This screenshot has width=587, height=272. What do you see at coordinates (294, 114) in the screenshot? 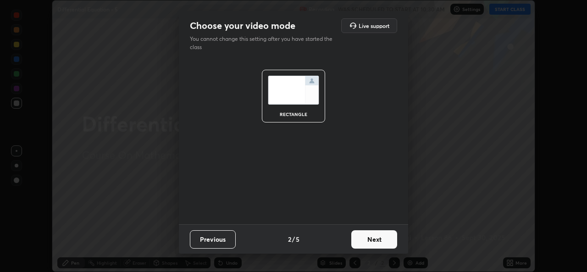
I see `div: rectangle` at bounding box center [294, 114].